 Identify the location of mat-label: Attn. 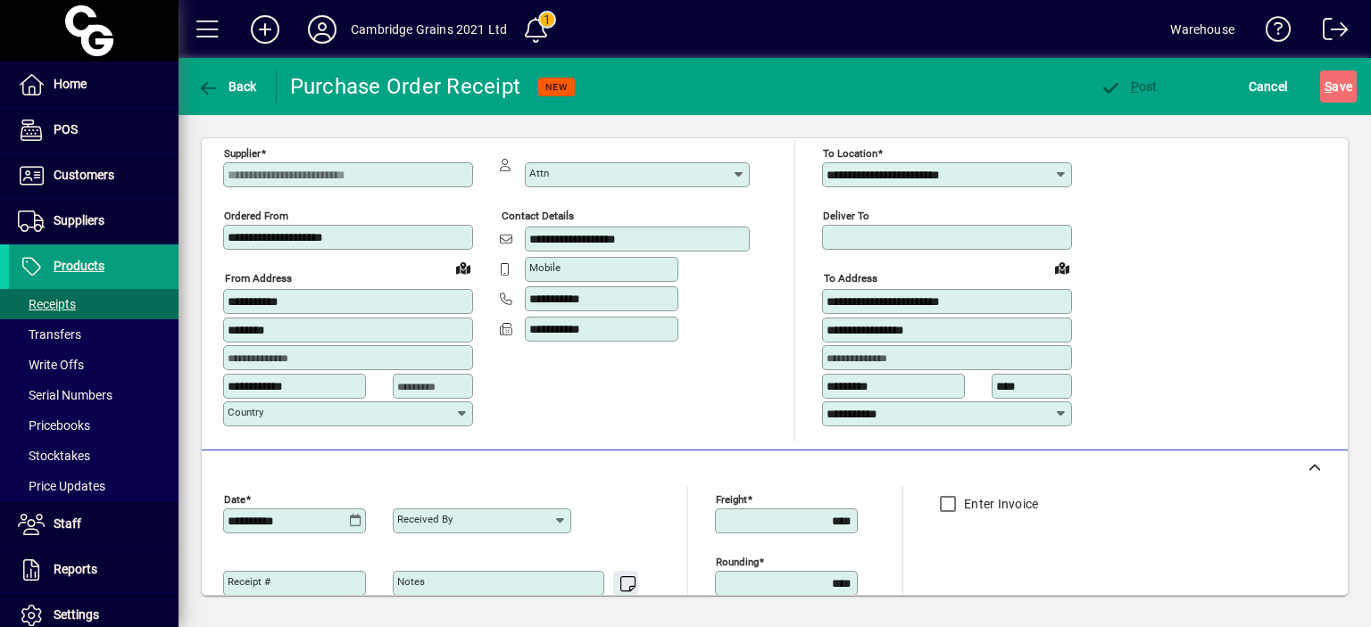
(539, 173).